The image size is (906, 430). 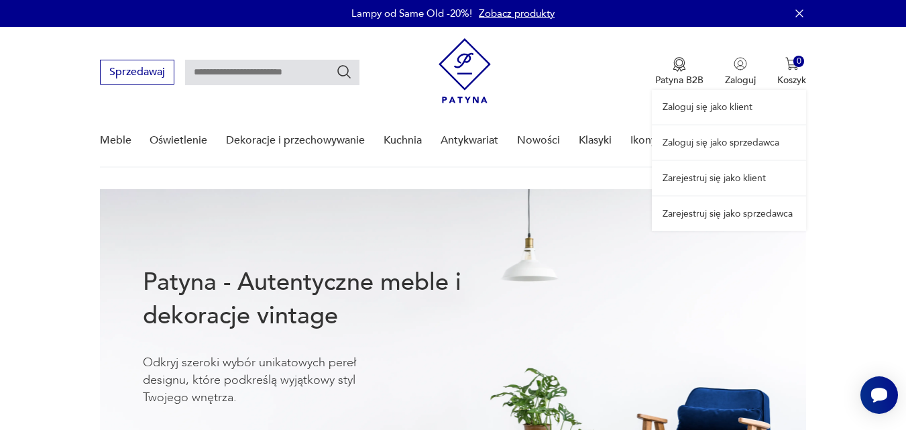 I want to click on a: Dekoracje i przechowywanie, so click(x=295, y=140).